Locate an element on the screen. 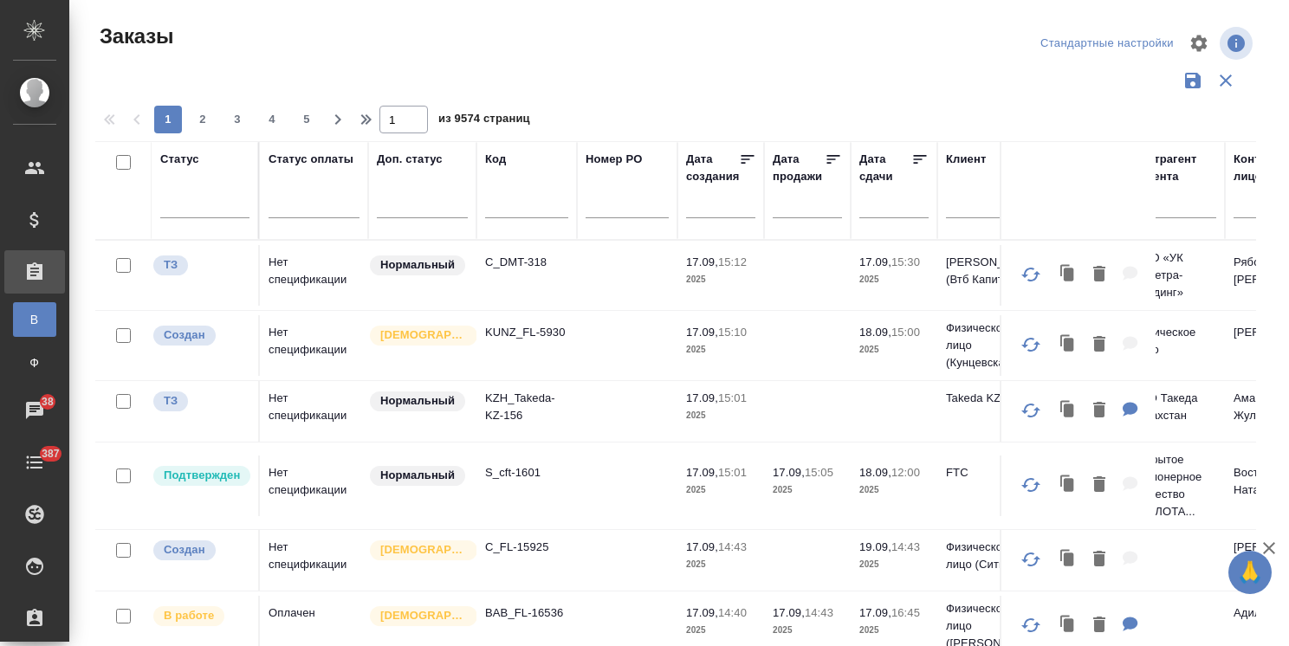  div: Контрагент клиента is located at coordinates (1174, 168).